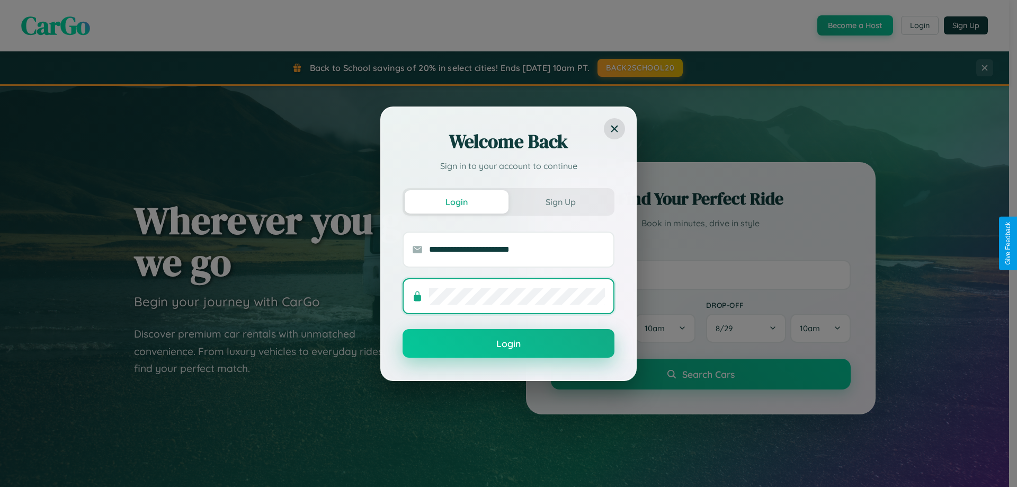  I want to click on p: Sign in to your account to continue, so click(508, 166).